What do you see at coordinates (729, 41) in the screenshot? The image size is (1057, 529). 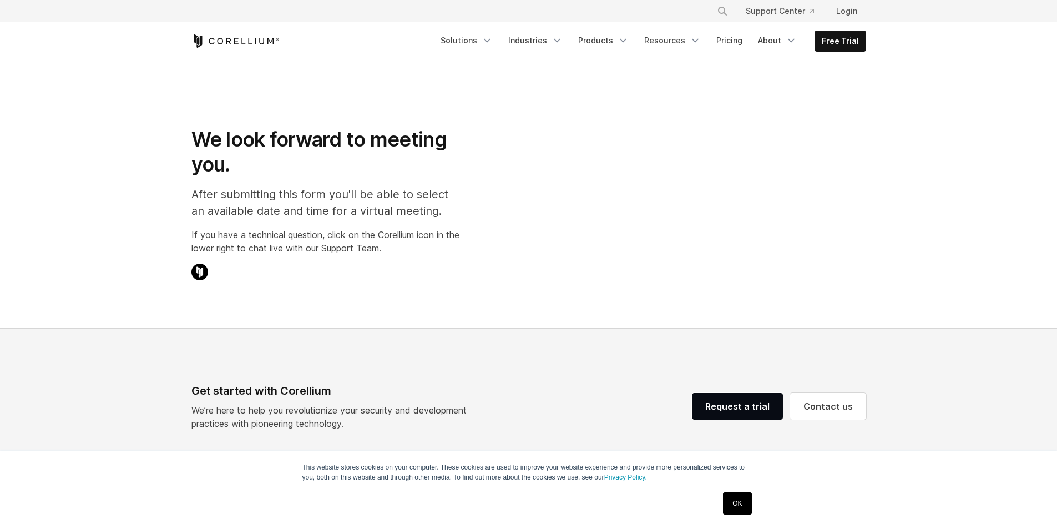 I see `a: Pricing` at bounding box center [729, 41].